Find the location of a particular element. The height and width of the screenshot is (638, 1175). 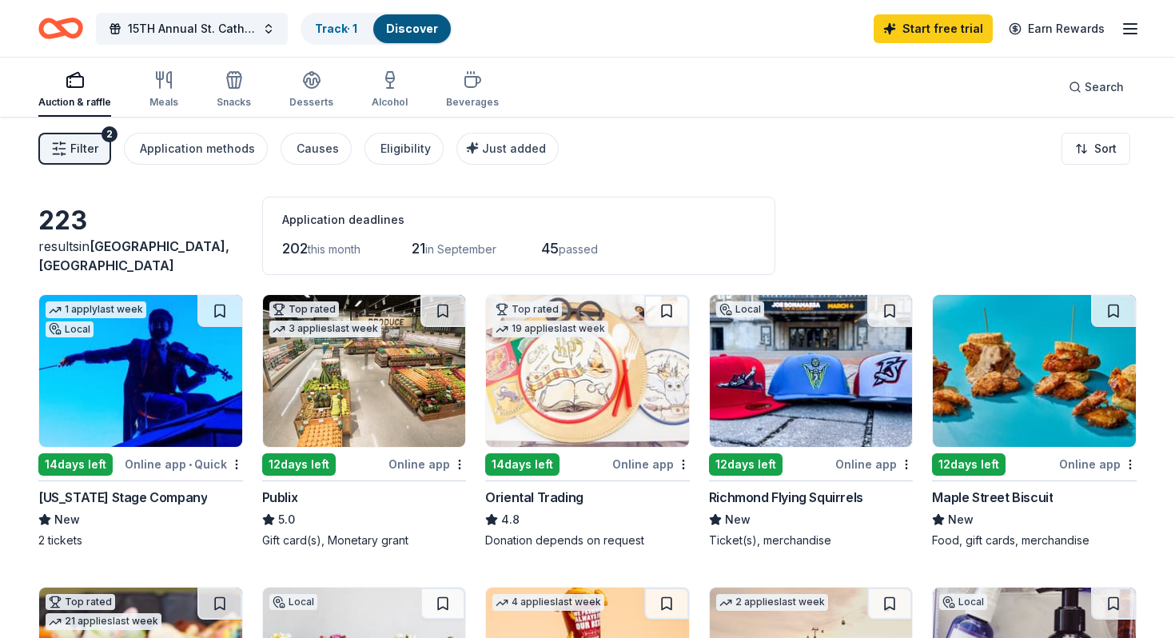

a: Image for PublixTop rated3 applieslast week12days leftOnline appPublix5.0Gift card(s), Monetary g... is located at coordinates (365, 421).